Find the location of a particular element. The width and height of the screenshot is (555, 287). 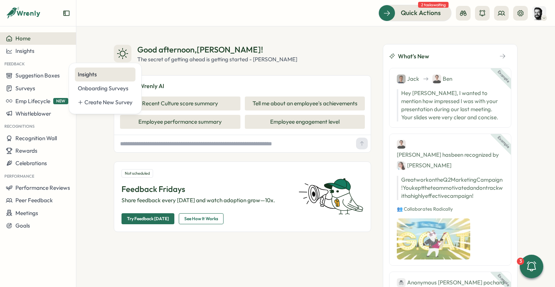

button: See How It Works is located at coordinates (201, 219).